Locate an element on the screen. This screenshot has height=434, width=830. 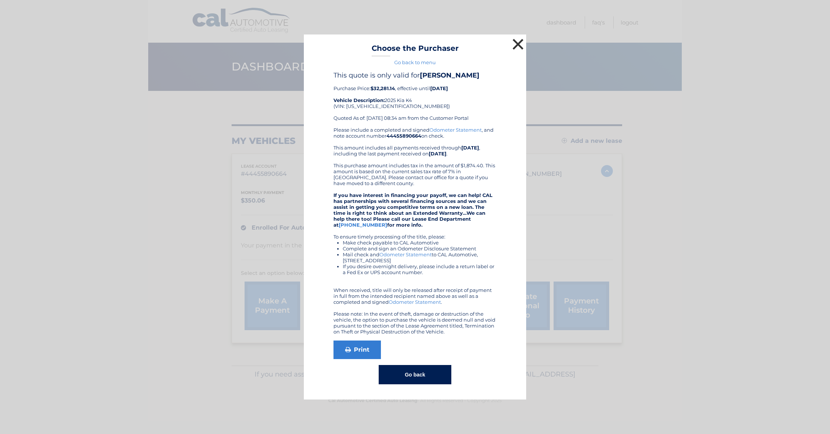
strong: If you have interest in financing your payoff, we can help! CAL has partnerships with several fin... is located at coordinates (413, 210).